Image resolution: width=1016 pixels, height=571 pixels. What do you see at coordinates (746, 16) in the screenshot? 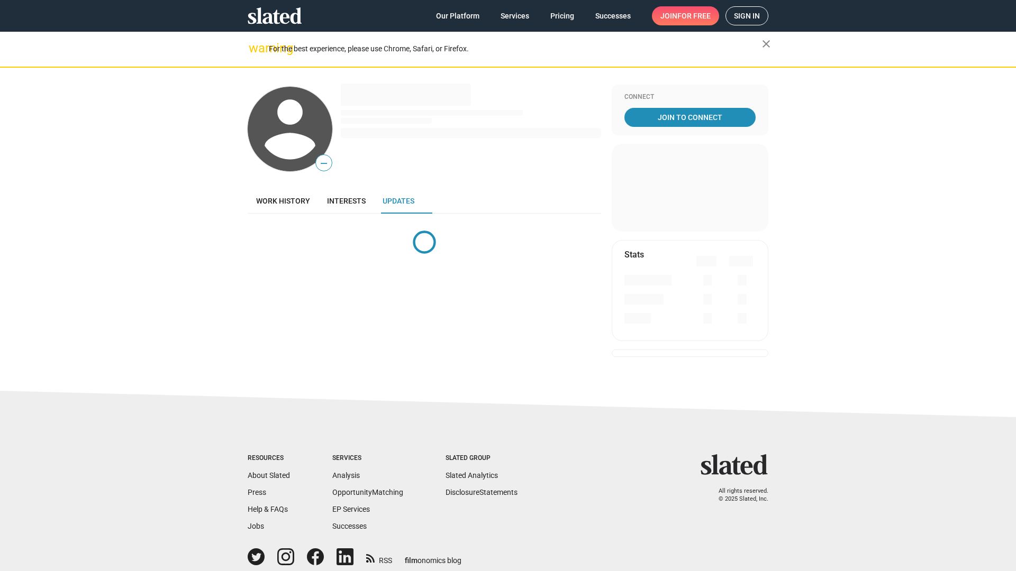
I see `a: Sign in` at bounding box center [746, 16].